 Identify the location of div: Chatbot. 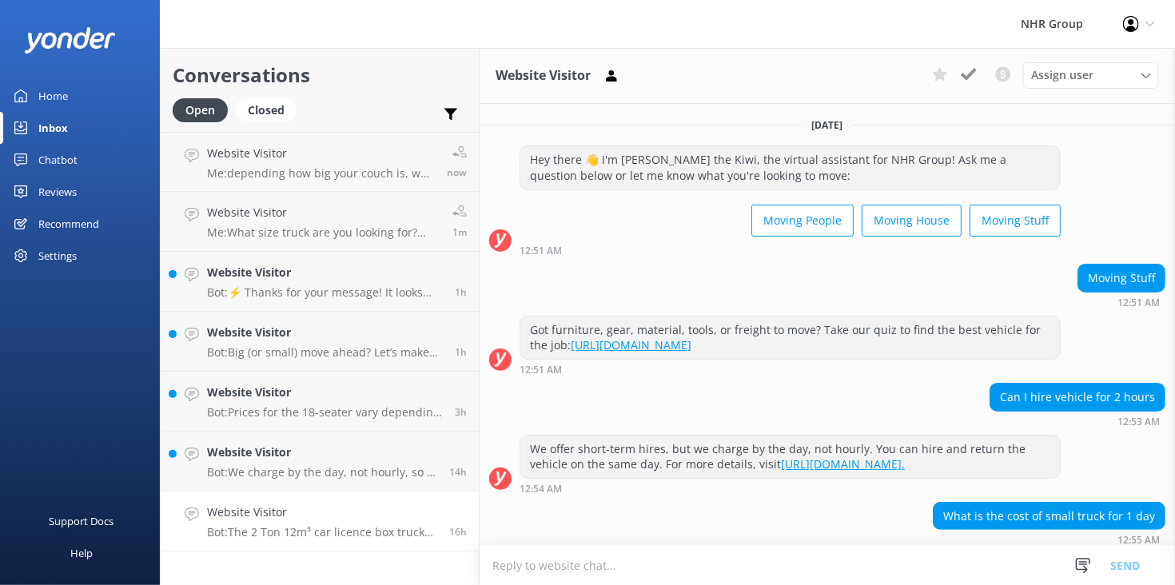
(58, 160).